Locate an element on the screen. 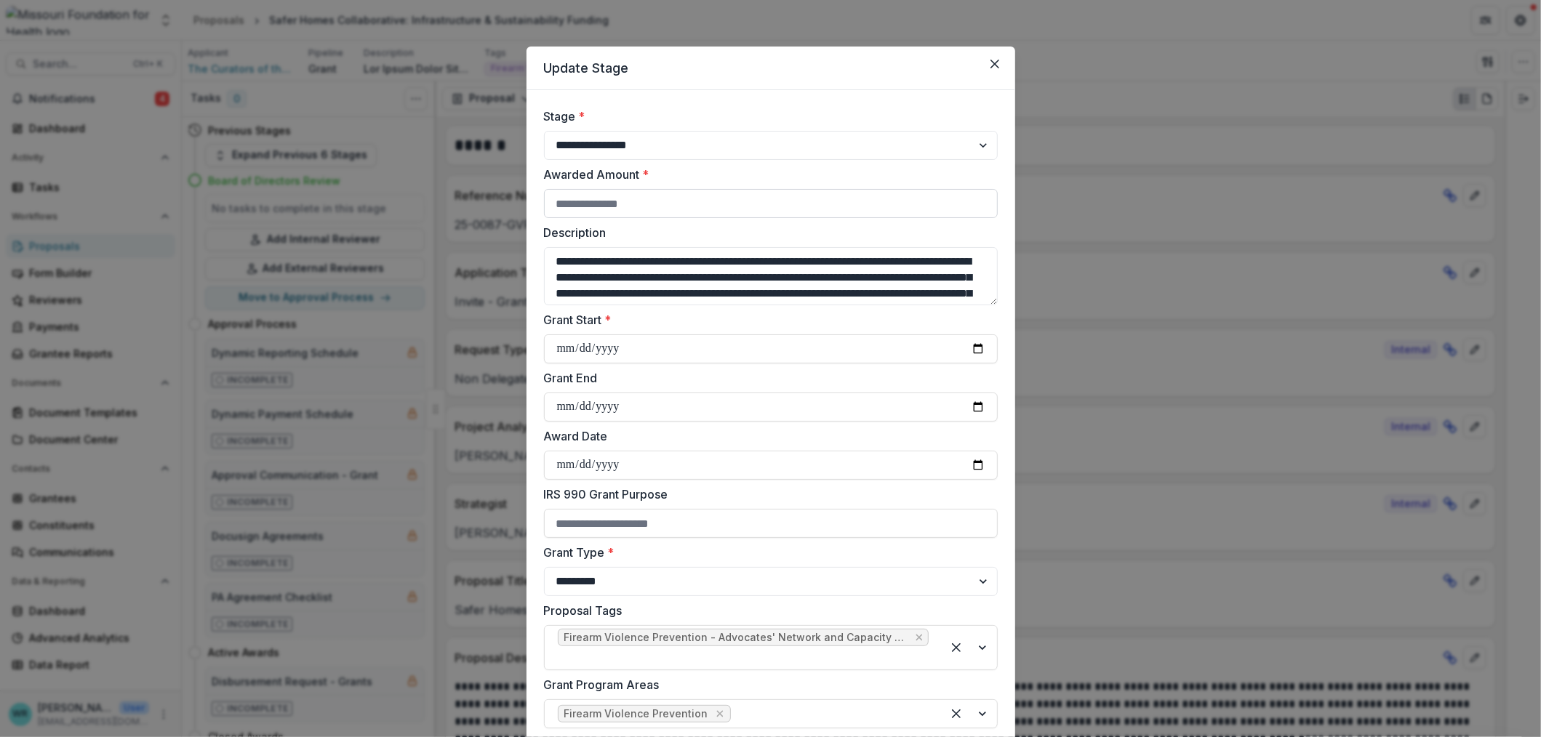 The image size is (1541, 737). label: Grant End is located at coordinates (766, 378).